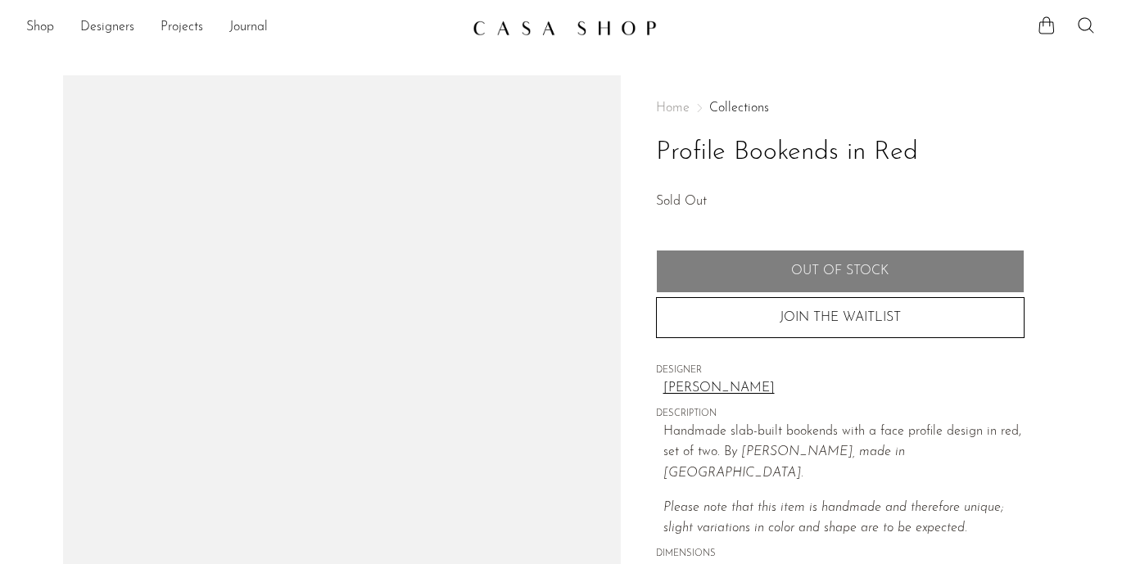  I want to click on span: DESCRIPTION, so click(840, 414).